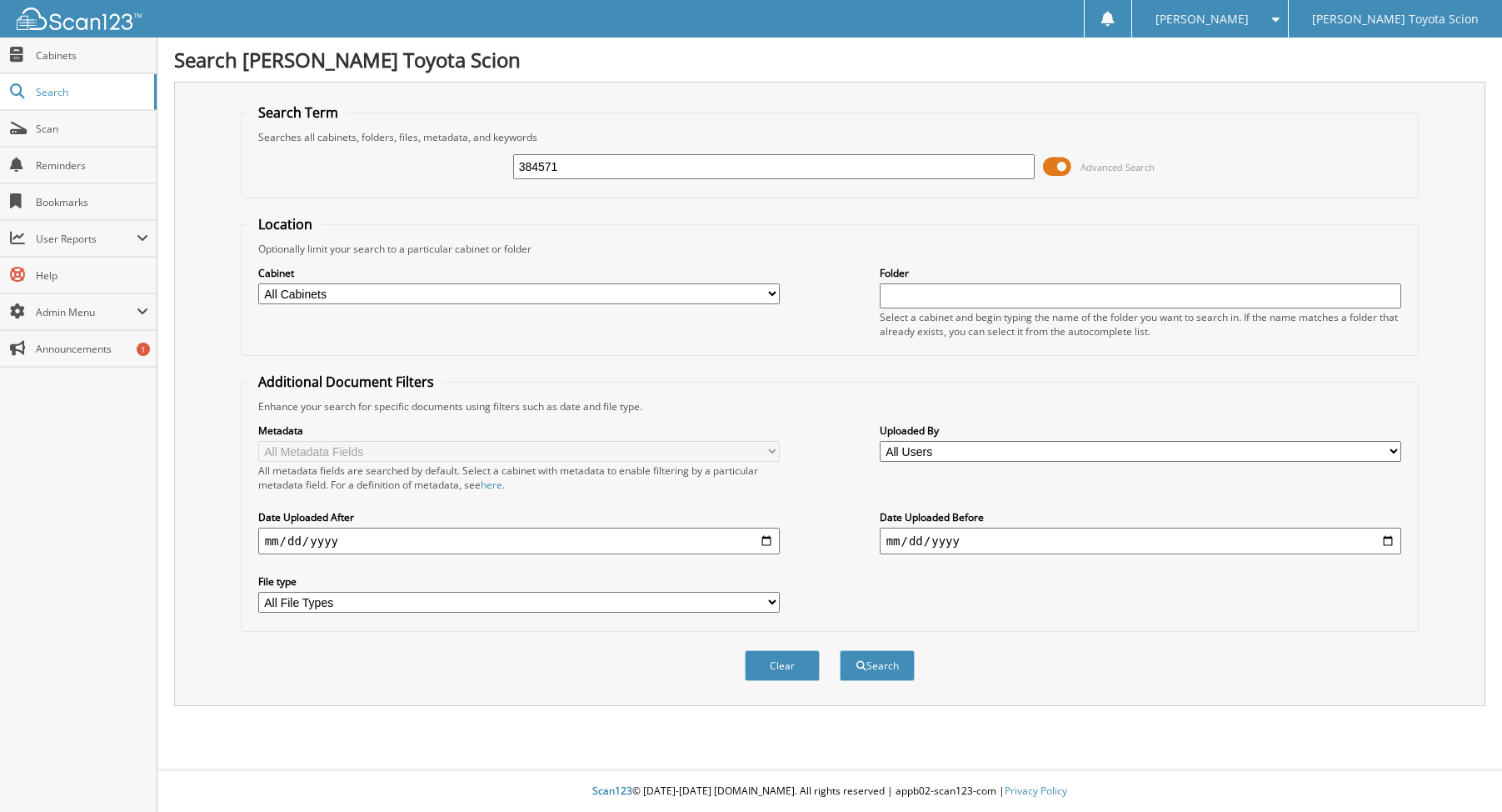 The width and height of the screenshot is (1502, 812). I want to click on input: end, so click(1141, 541).